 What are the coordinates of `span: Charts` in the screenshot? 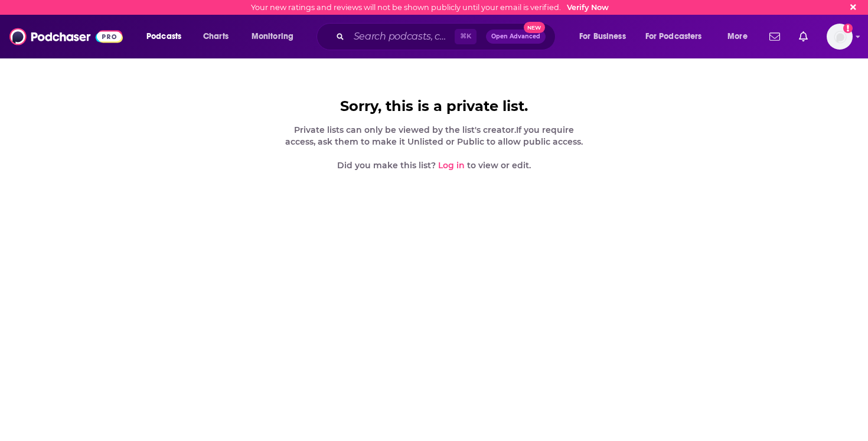 It's located at (216, 37).